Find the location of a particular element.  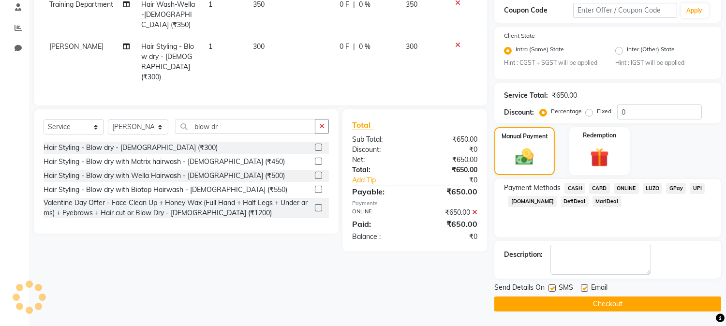

input: Search or Scan is located at coordinates (245, 126).